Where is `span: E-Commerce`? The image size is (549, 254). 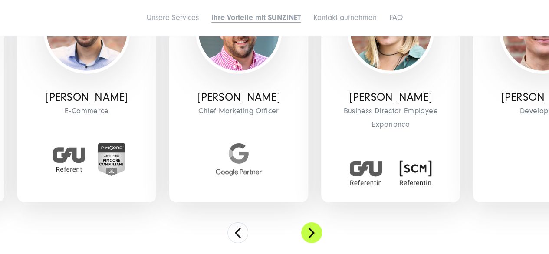
span: E-Commerce is located at coordinates (87, 111).